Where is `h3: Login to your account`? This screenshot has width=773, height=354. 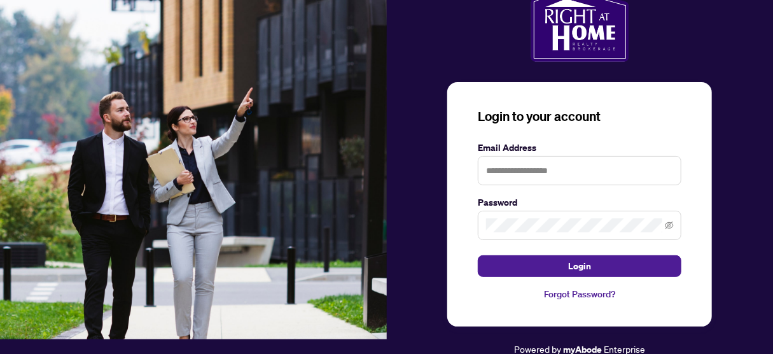
h3: Login to your account is located at coordinates (579, 116).